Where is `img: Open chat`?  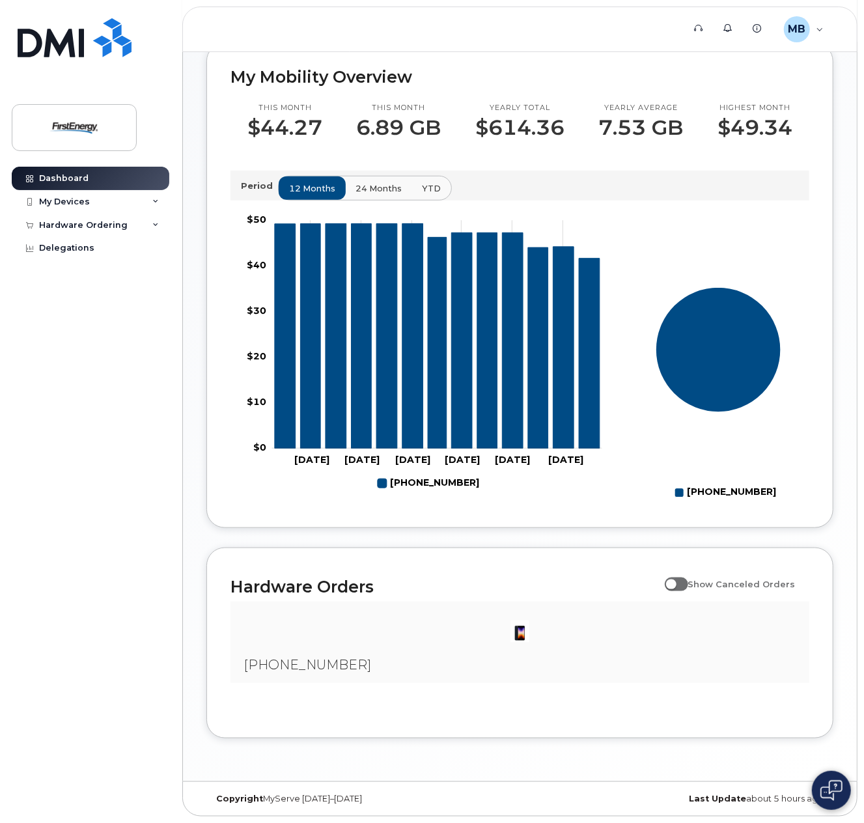
img: Open chat is located at coordinates (831, 790).